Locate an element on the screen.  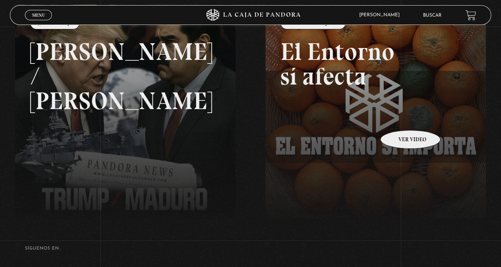
span: Cerrar is located at coordinates (38, 22).